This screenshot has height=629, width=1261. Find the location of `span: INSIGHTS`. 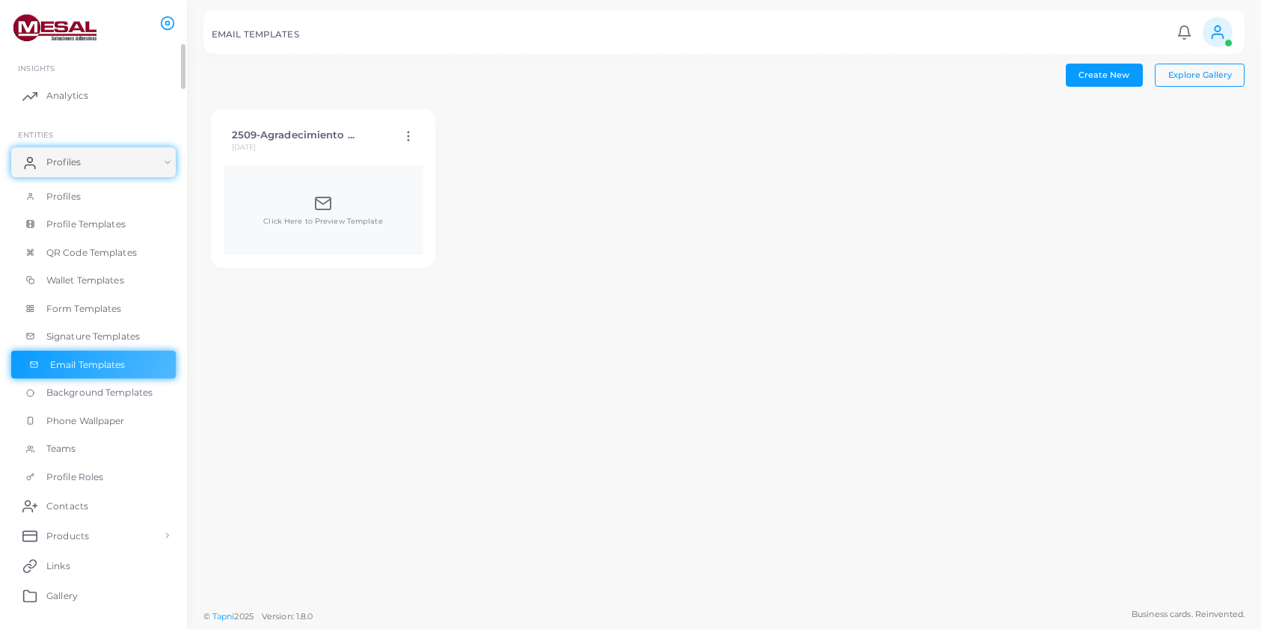

span: INSIGHTS is located at coordinates (36, 68).